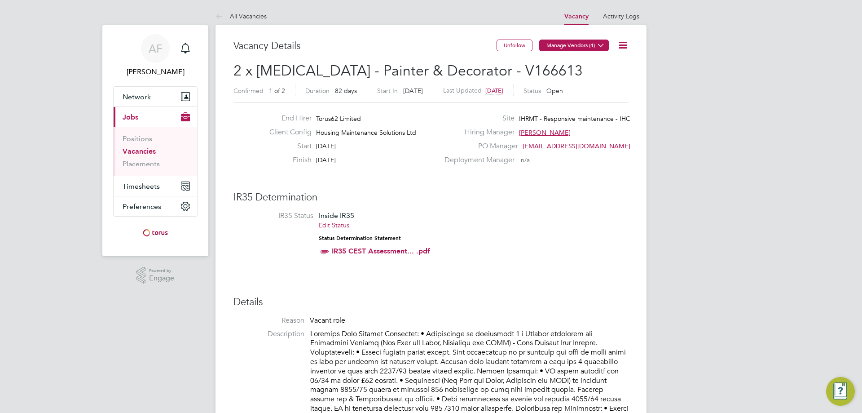 The image size is (862, 413). What do you see at coordinates (514, 45) in the screenshot?
I see `button: Unfollow` at bounding box center [514, 45].